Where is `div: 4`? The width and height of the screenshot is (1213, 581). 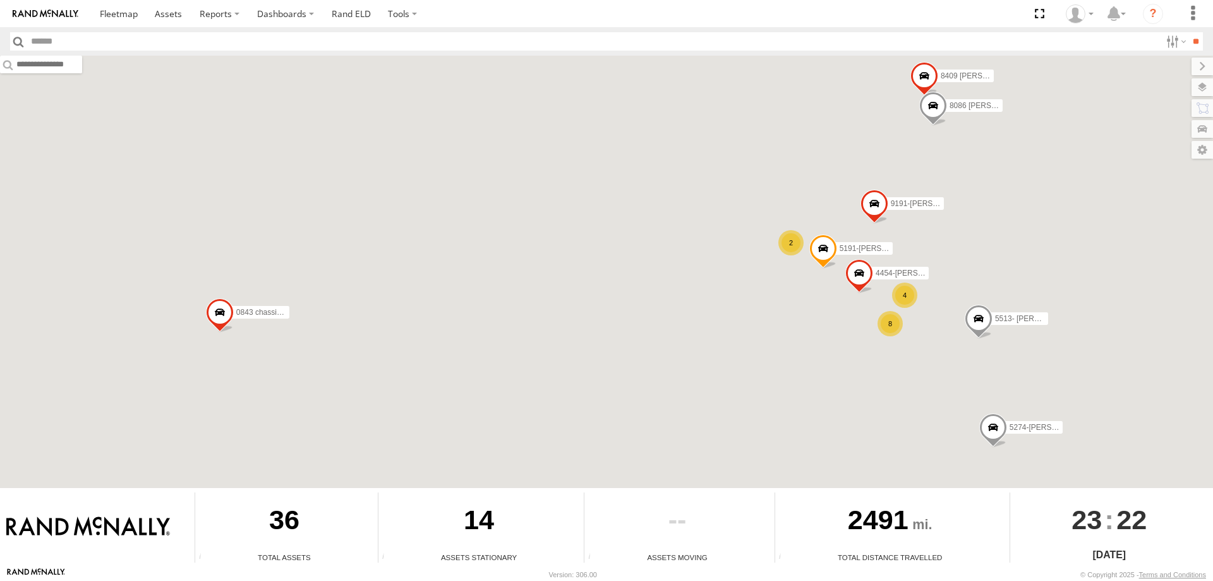
div: 4 is located at coordinates (905, 295).